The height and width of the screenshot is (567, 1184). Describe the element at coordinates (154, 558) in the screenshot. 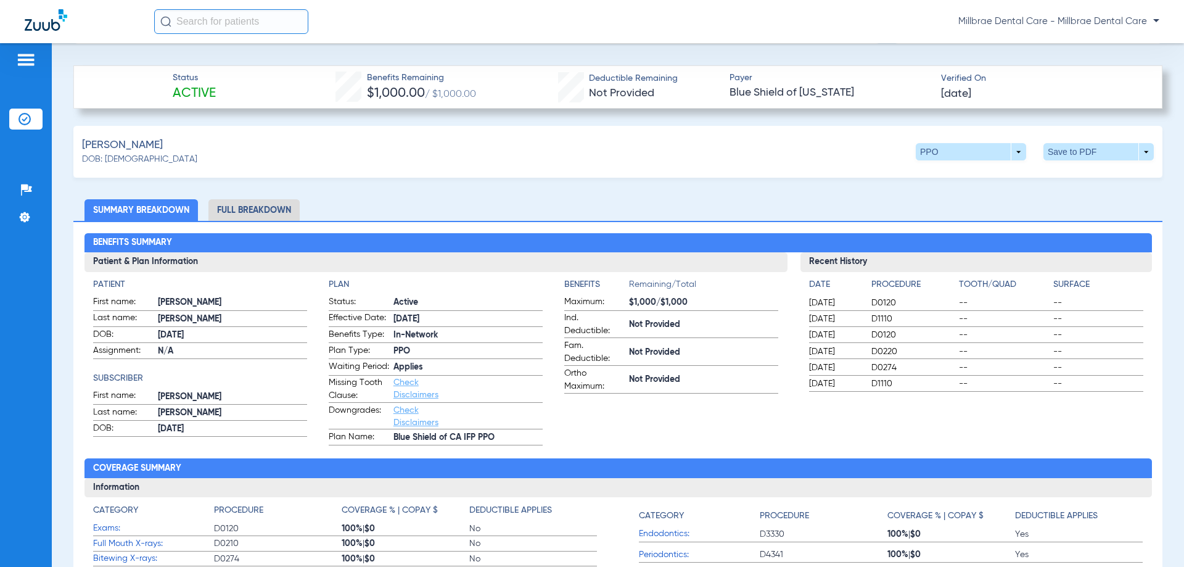

I see `span: Bitewing X-rays:` at that location.